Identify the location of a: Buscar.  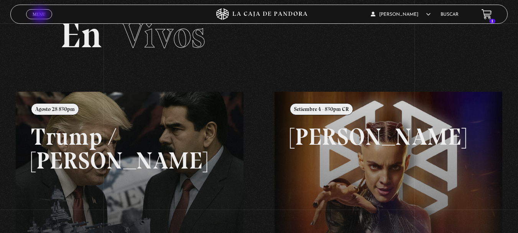
(450, 15).